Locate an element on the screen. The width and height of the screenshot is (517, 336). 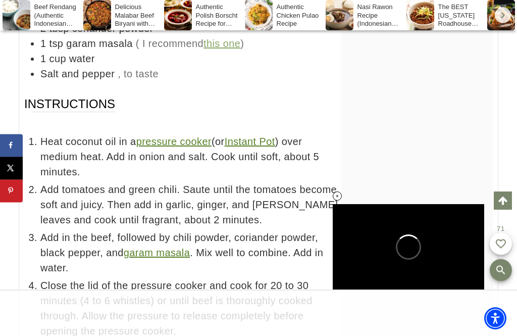
span: Salt and pepper is located at coordinates (77, 74).